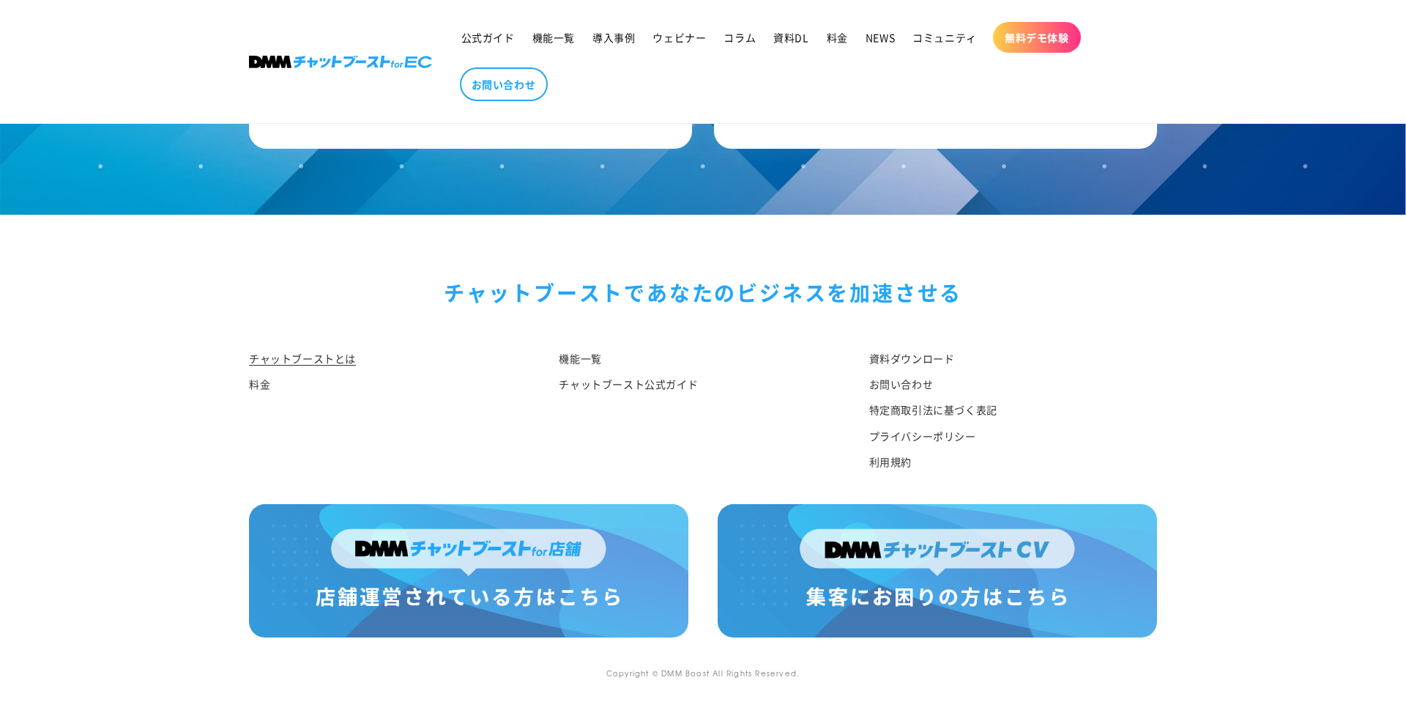 The width and height of the screenshot is (1406, 702). Describe the element at coordinates (1037, 37) in the screenshot. I see `a: 無料デモ体験` at that location.